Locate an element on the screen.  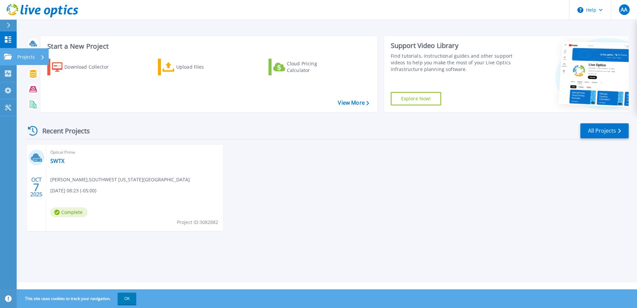
span: Project ID: 3082882 is located at coordinates (198, 222).